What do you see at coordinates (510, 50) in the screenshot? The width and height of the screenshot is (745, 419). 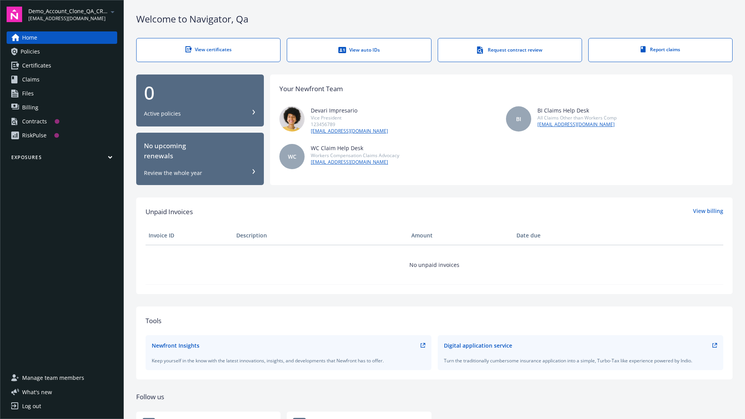 I see `a: Request contract review` at bounding box center [510, 50].